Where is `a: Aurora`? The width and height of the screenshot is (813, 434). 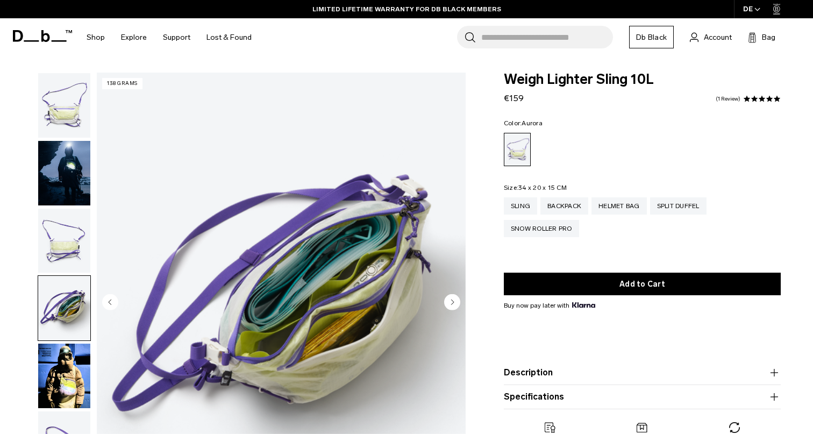 a: Aurora is located at coordinates (517, 150).